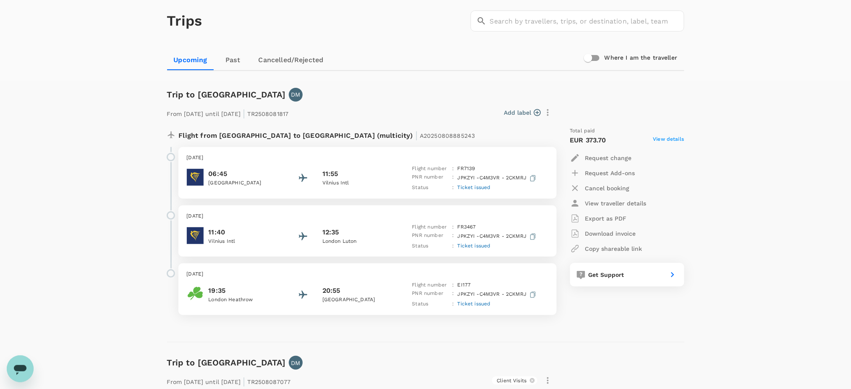 The image size is (851, 389). What do you see at coordinates (606, 274) in the screenshot?
I see `span: Get Support` at bounding box center [606, 274].